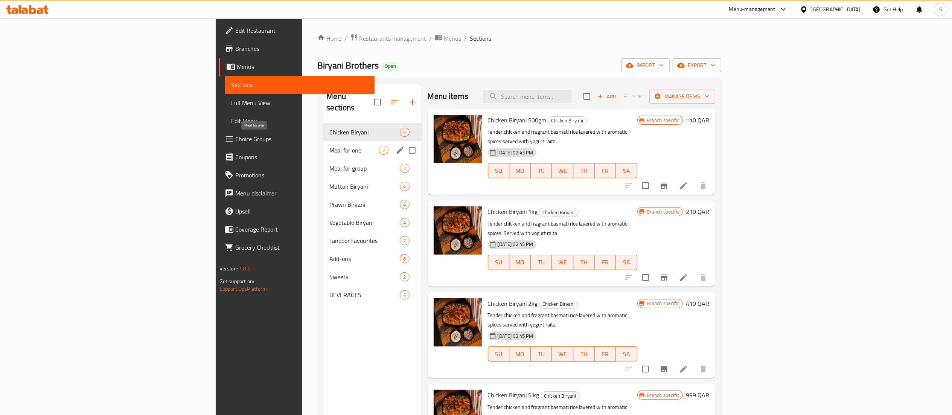 The width and height of the screenshot is (952, 415). I want to click on span: Chicken Biryani 5 kg, so click(514, 395).